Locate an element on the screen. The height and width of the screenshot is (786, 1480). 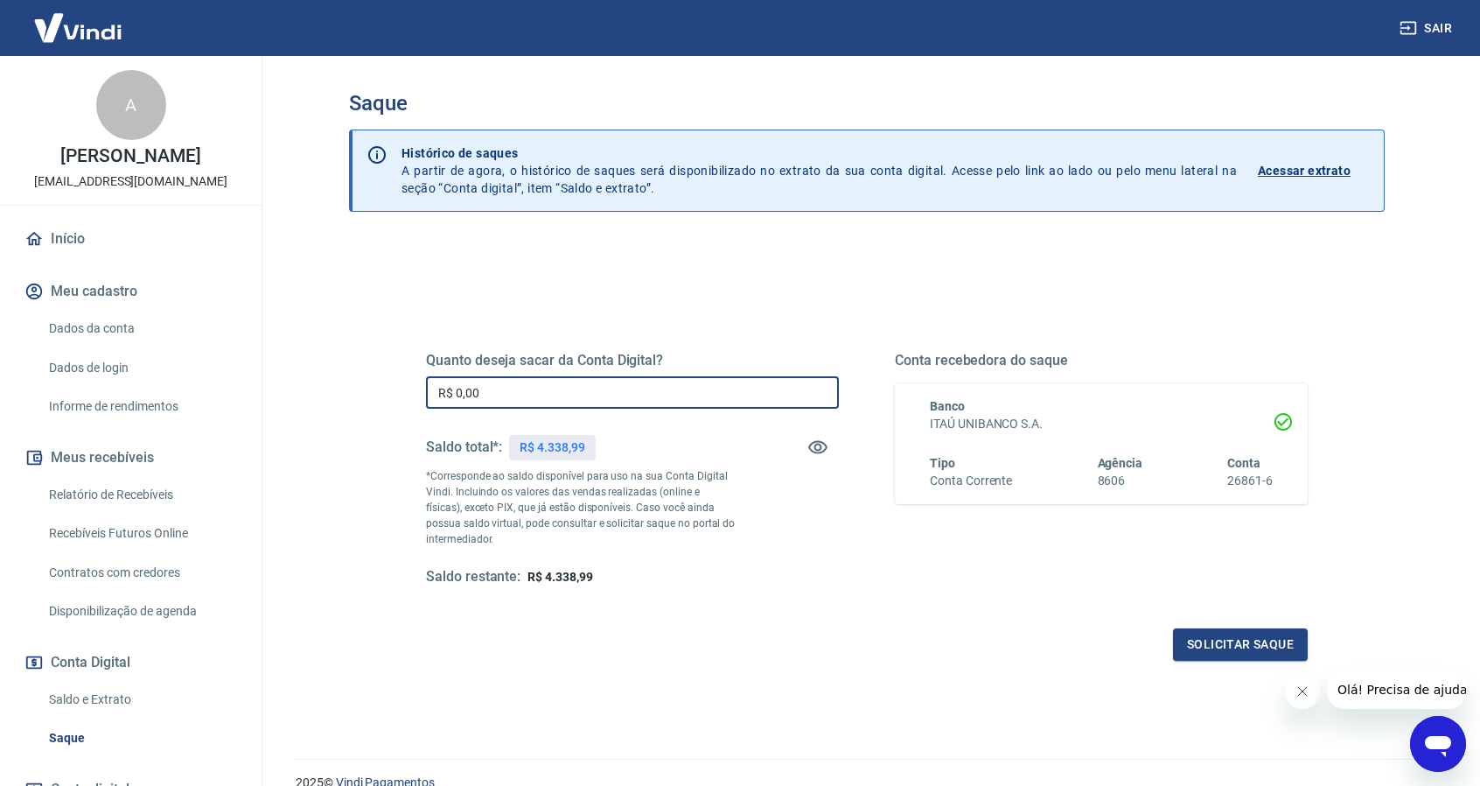
img: Vindi is located at coordinates (78, 27).